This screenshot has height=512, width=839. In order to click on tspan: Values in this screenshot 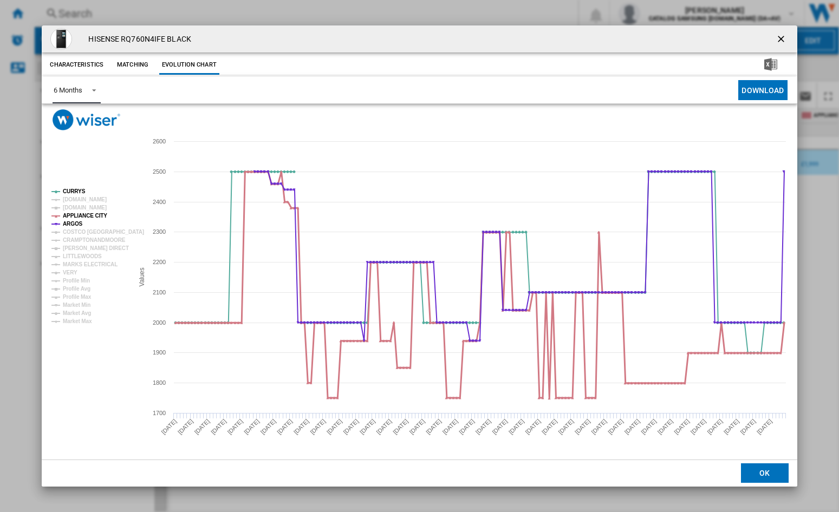, I will do `click(142, 277)`.